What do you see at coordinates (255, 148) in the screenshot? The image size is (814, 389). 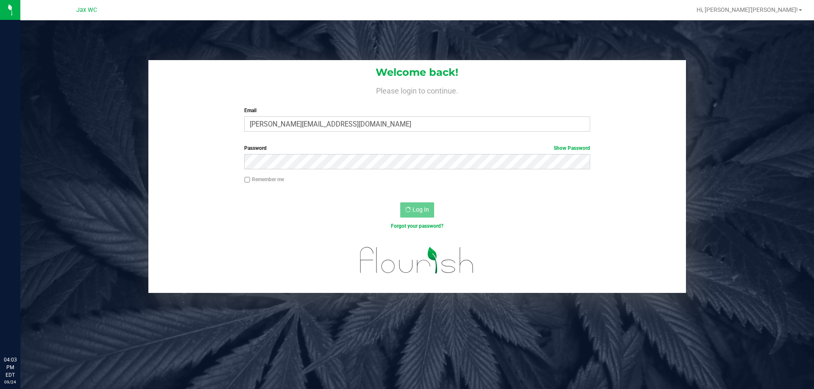 I see `span: Password` at bounding box center [255, 148].